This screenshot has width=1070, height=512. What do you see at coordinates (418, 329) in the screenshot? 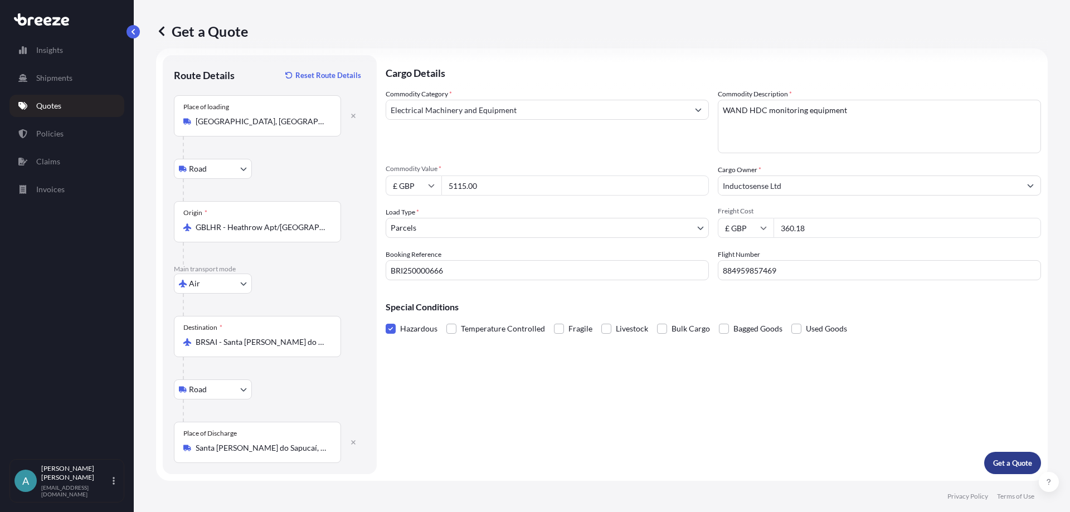
I see `span: Hazardous` at bounding box center [418, 329].